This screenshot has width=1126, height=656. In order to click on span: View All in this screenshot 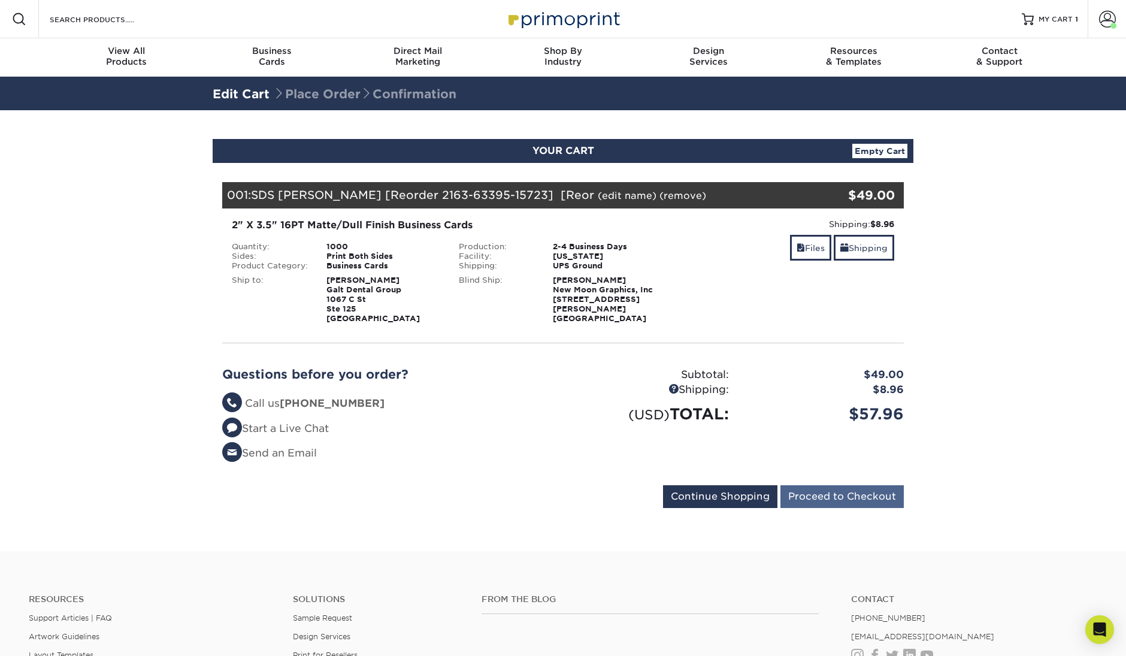, I will do `click(126, 51)`.